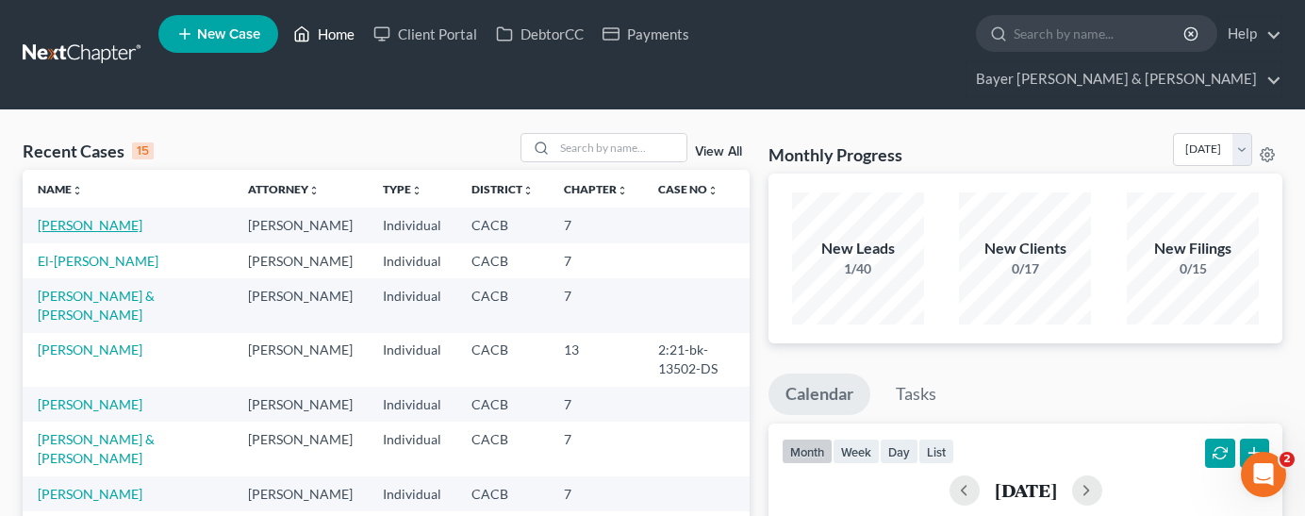  I want to click on div: 1/40, so click(858, 269).